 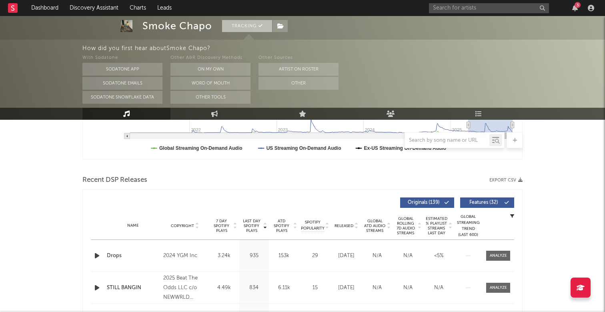 What do you see at coordinates (344, 226) in the screenshot?
I see `span: Released` at bounding box center [344, 226].